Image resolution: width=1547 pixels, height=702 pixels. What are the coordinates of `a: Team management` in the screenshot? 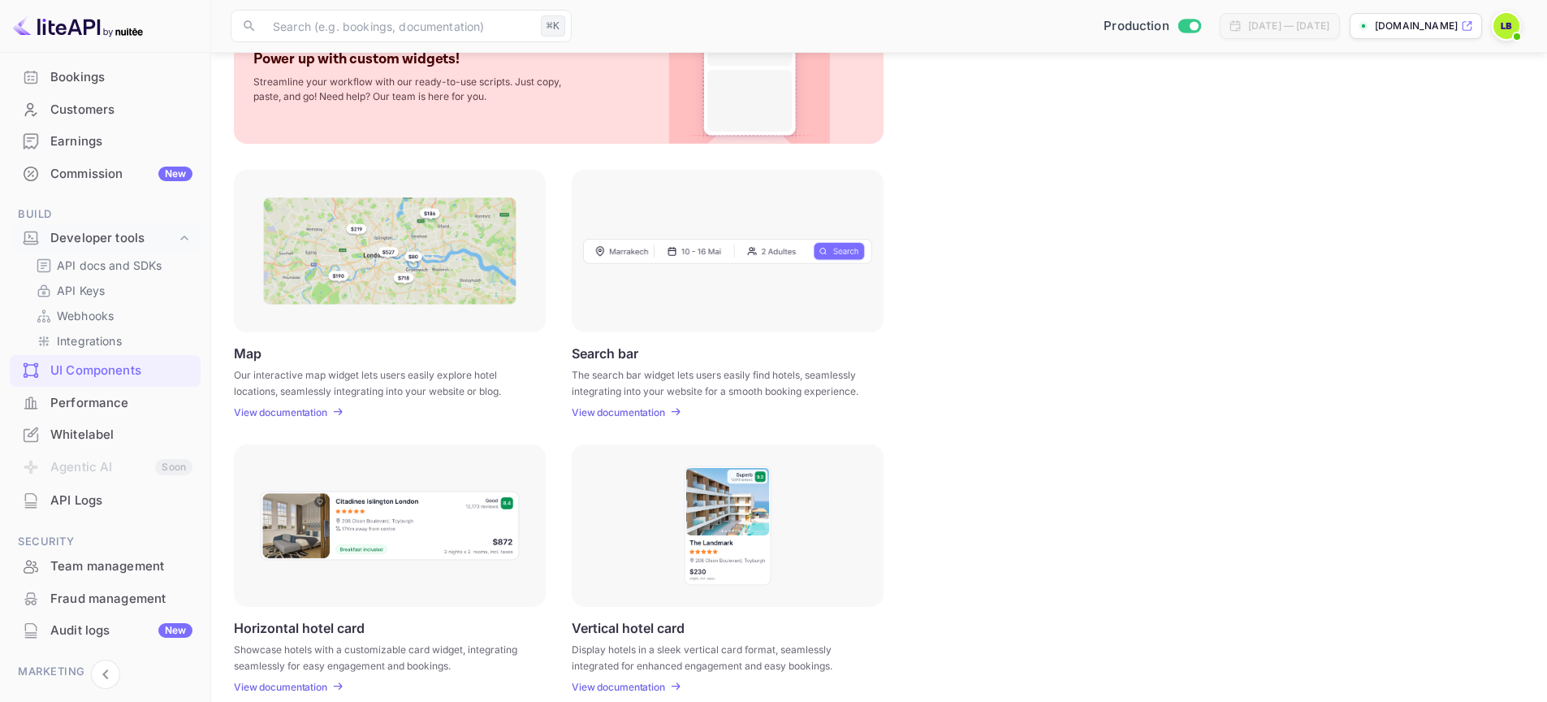 It's located at (105, 565).